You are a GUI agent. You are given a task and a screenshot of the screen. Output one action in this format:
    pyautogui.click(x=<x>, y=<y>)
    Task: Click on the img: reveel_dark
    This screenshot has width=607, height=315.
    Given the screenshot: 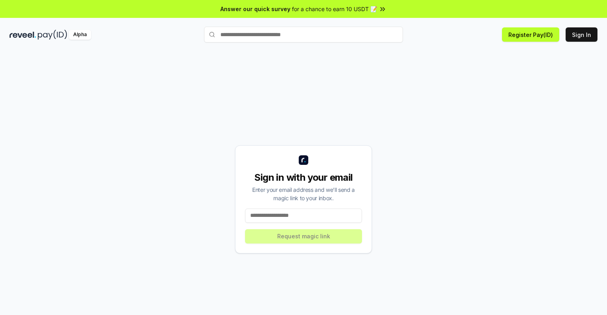 What is the action you would take?
    pyautogui.click(x=23, y=35)
    